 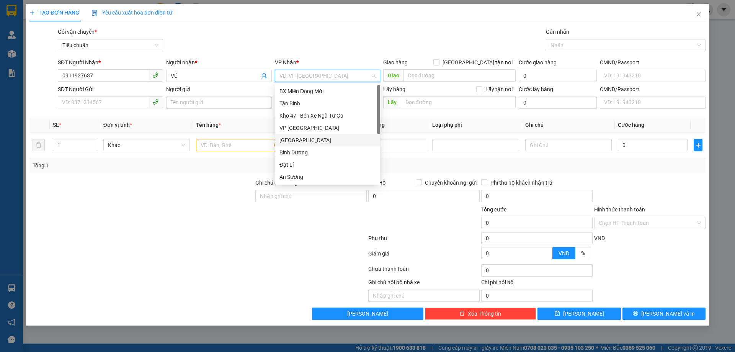 What do you see at coordinates (568, 145) in the screenshot?
I see `input: Ghi Chú` at bounding box center [568, 145].